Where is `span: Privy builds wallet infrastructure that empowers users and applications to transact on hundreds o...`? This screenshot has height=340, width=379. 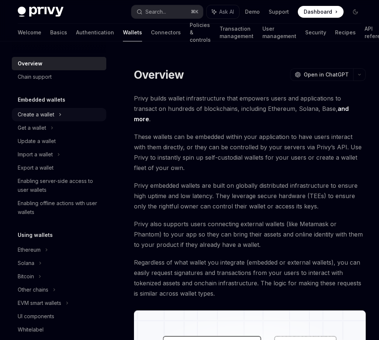
span: Privy builds wallet infrastructure that empowers users and applications to transact on hundreds o... is located at coordinates (250, 109).